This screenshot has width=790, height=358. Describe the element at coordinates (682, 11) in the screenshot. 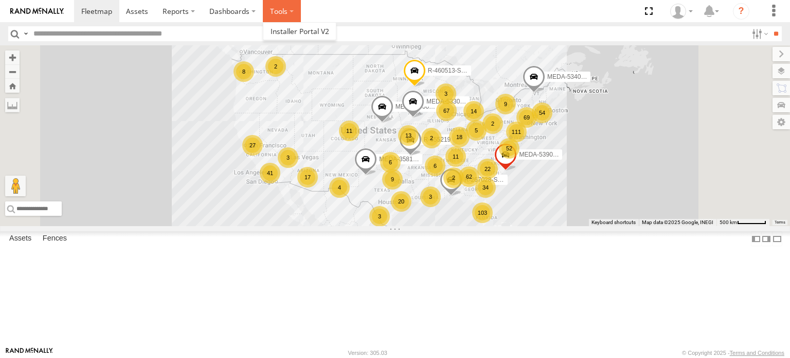

I see `div: Idaliz Kaminski` at that location.